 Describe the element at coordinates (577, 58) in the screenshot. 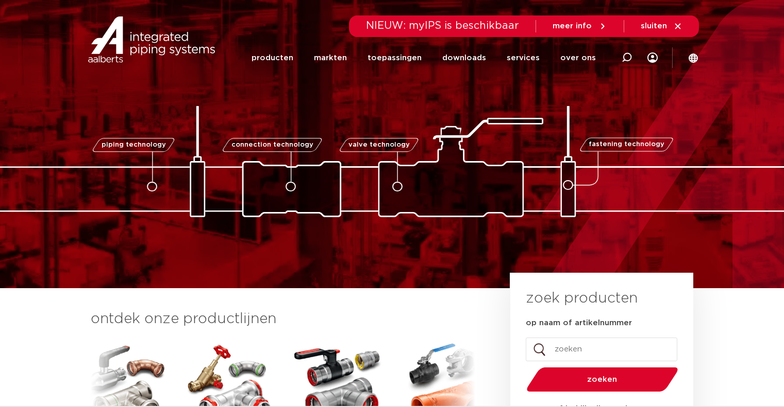

I see `a: over ons` at that location.